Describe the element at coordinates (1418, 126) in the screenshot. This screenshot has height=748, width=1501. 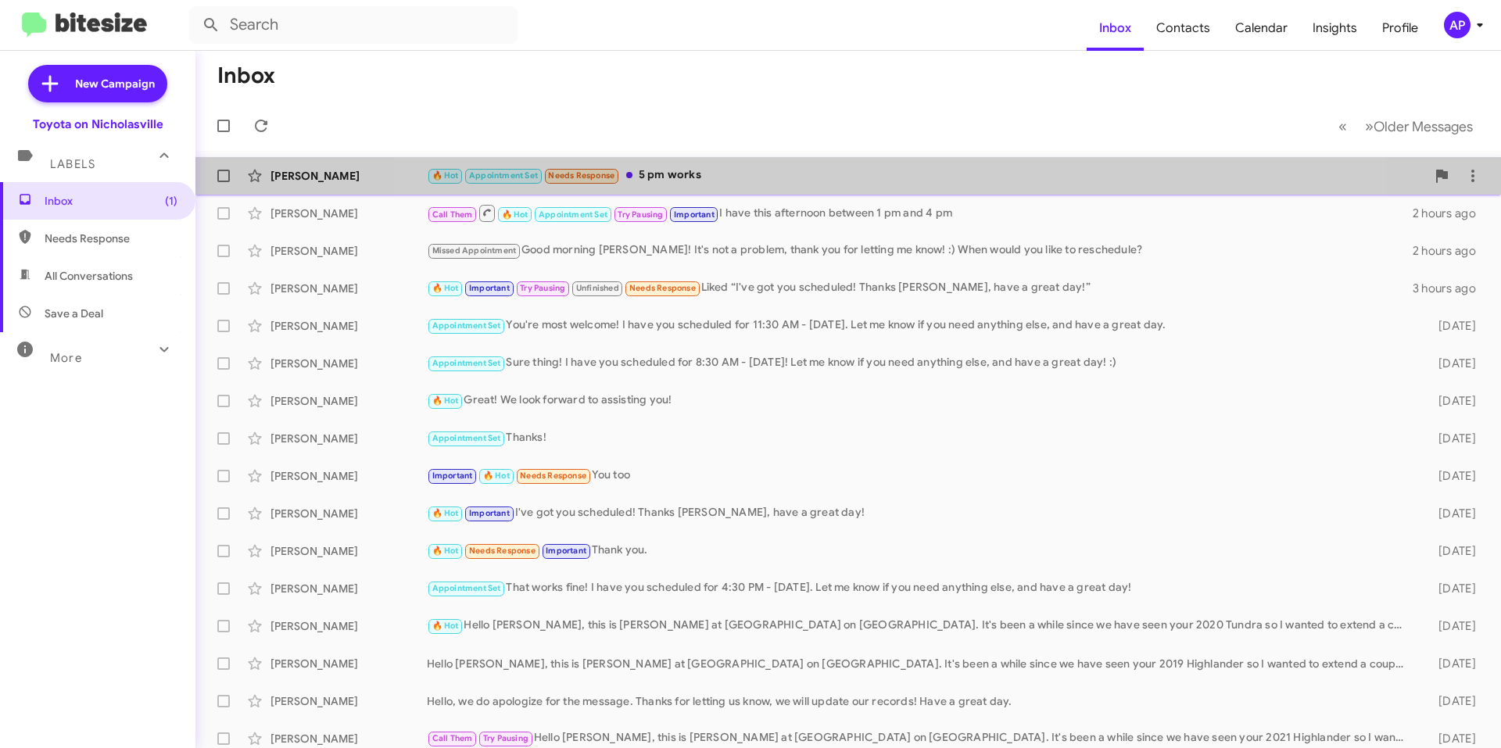
I see `button: Next` at that location.